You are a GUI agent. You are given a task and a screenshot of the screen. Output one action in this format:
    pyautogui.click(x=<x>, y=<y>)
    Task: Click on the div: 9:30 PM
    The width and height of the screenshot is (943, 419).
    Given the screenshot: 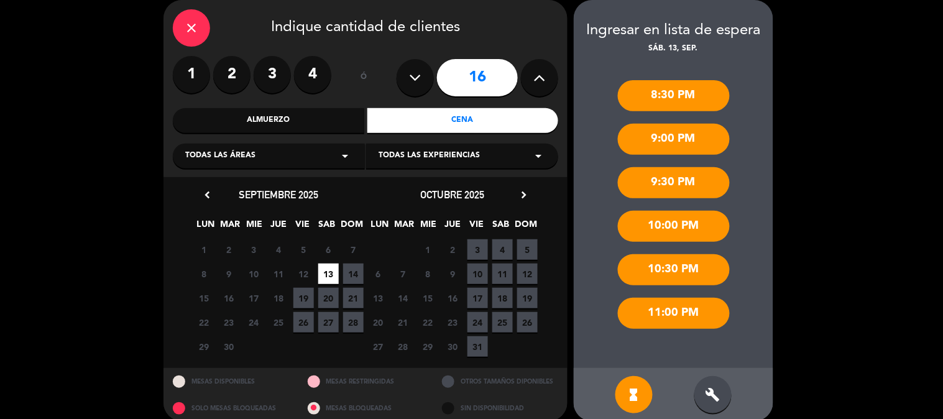 What is the action you would take?
    pyautogui.click(x=674, y=183)
    